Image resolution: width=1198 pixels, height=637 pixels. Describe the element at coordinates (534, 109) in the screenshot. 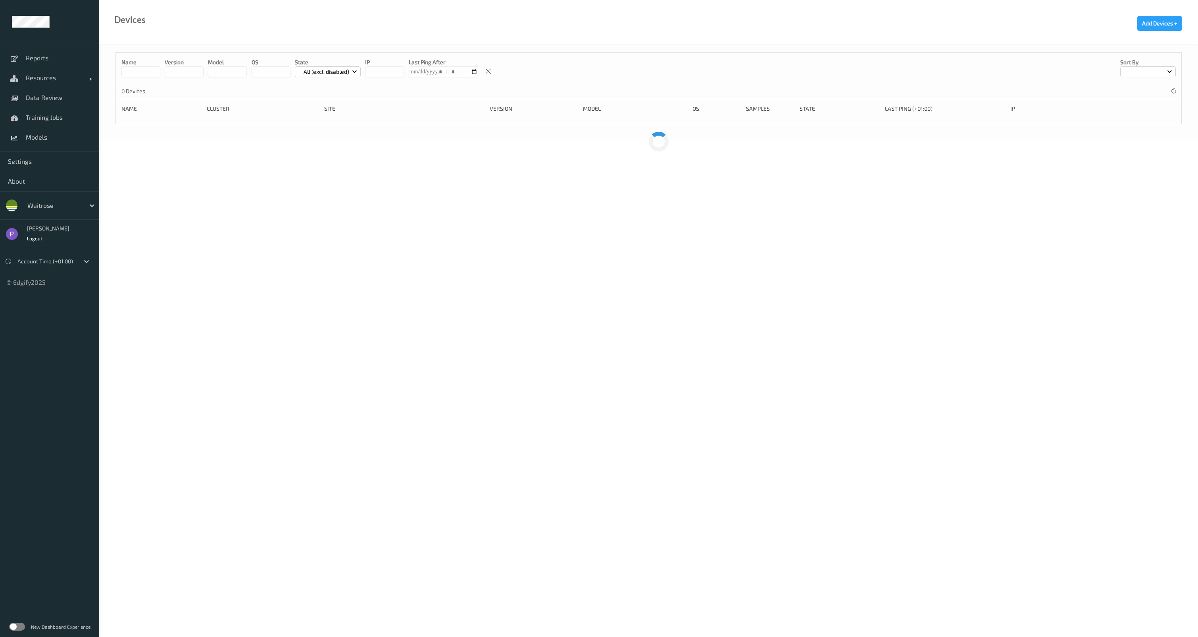

I see `div: version` at that location.